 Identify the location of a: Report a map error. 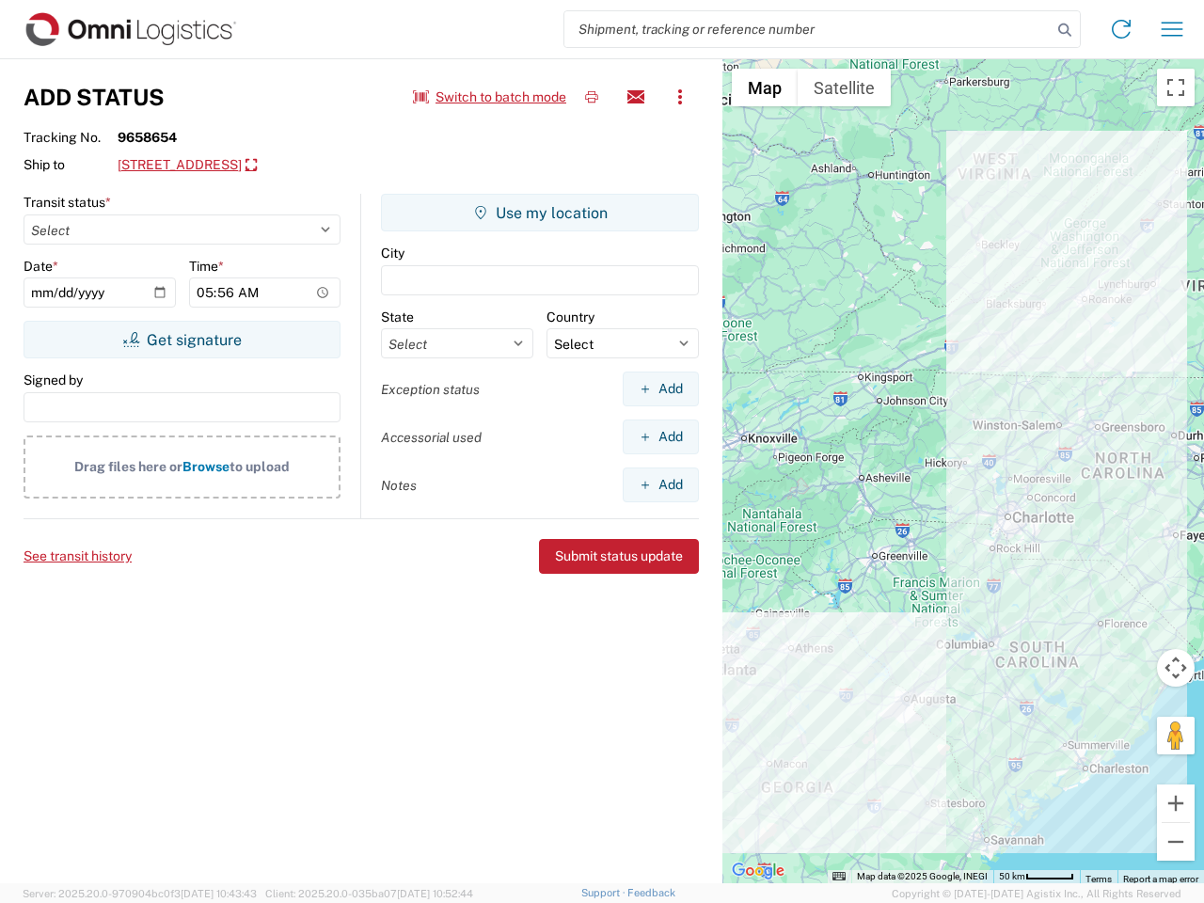
(1161, 878).